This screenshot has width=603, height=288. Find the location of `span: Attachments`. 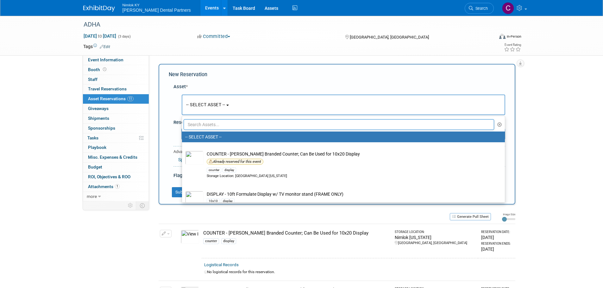

span: Attachments is located at coordinates (104, 187).